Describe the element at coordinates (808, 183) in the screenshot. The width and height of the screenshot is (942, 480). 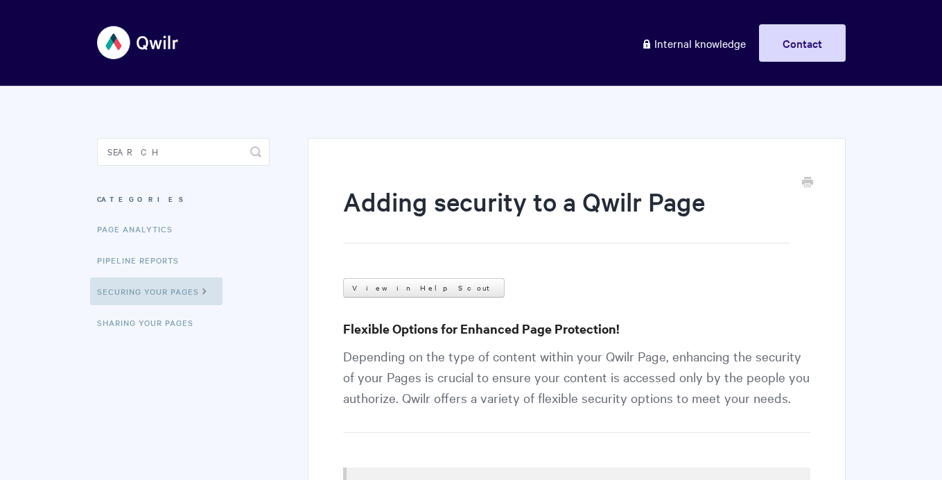
I see `a: Print this Article` at that location.